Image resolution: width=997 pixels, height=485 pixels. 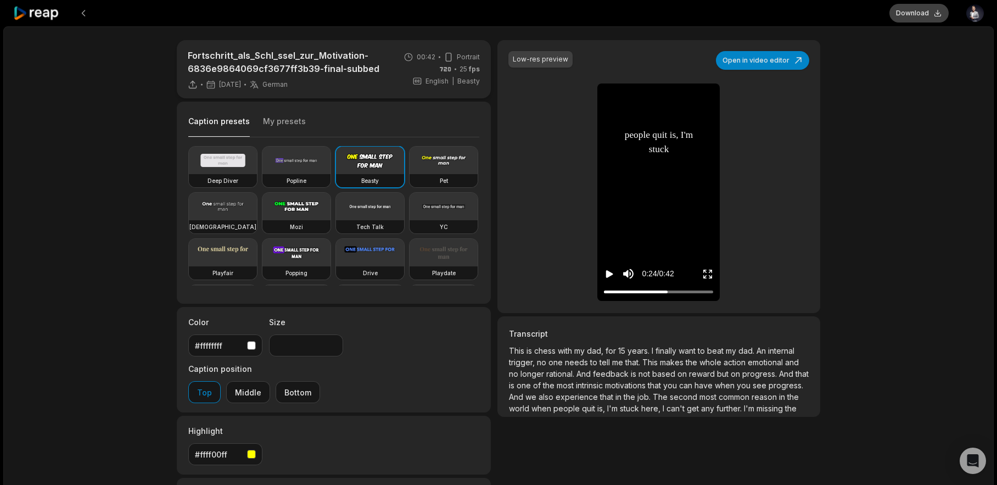 What do you see at coordinates (605, 362) in the screenshot?
I see `span: tell` at bounding box center [605, 362].